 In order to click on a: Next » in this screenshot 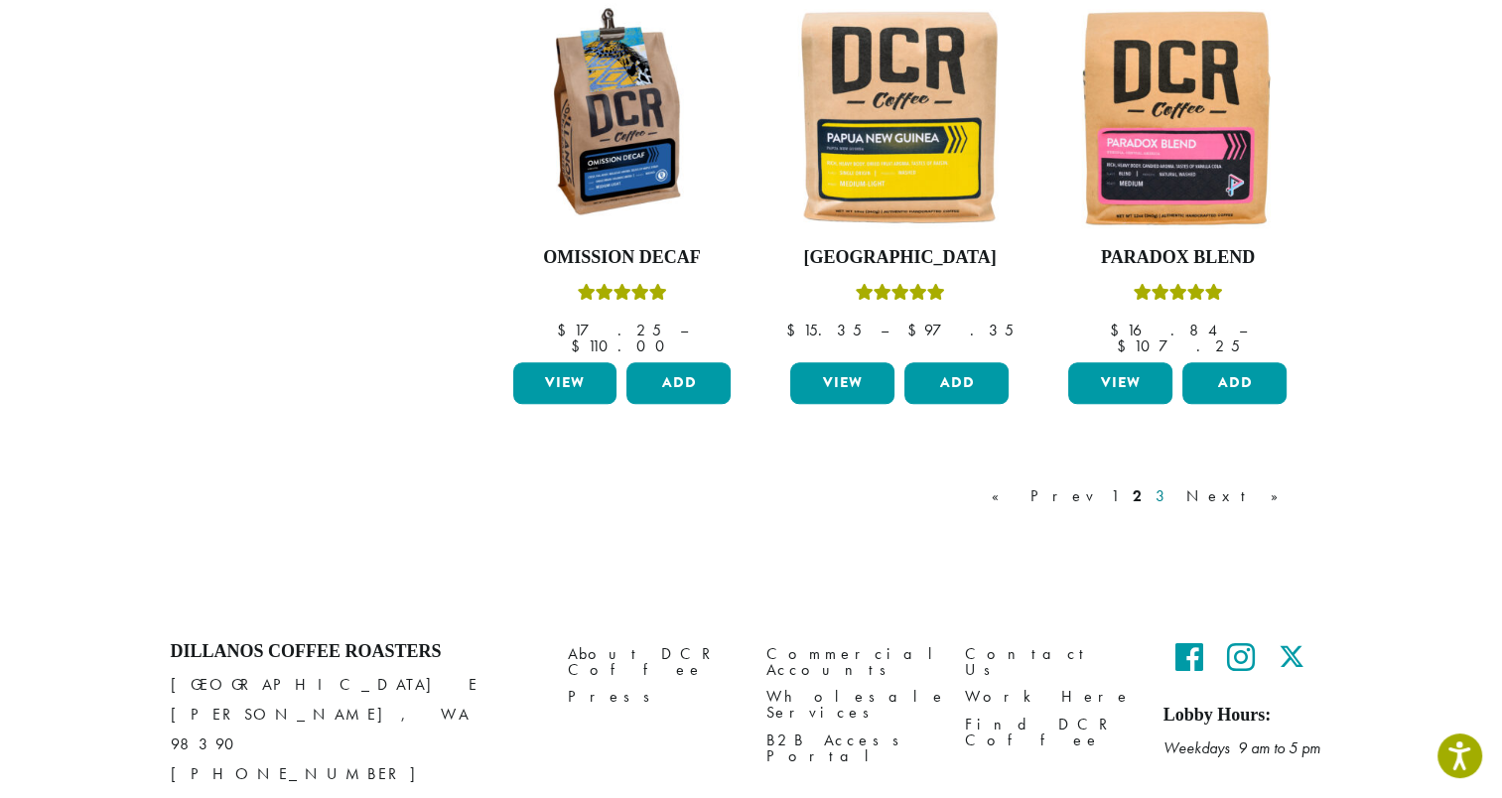, I will do `click(1239, 496)`.